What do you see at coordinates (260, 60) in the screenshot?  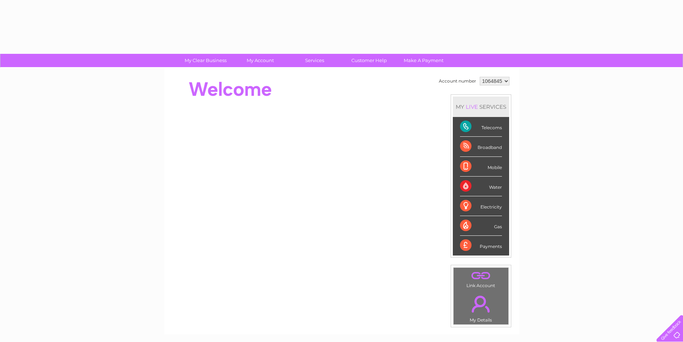 I see `a: My Account` at bounding box center [260, 60].